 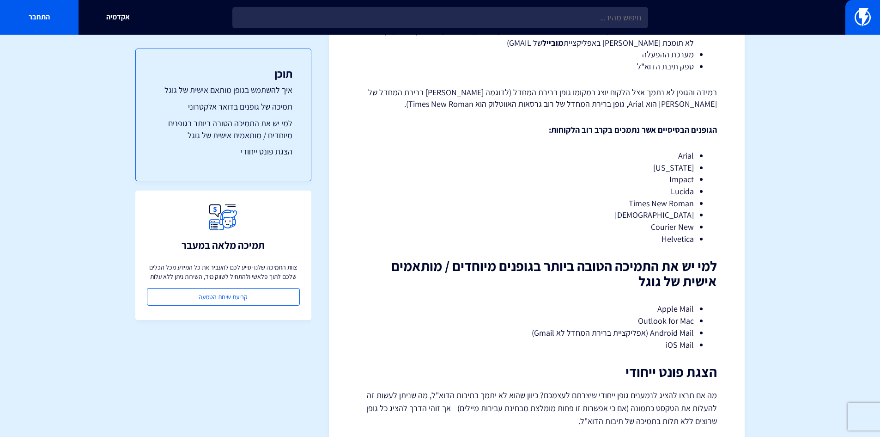 I want to click on li: Outlook for Mac, so click(x=537, y=321).